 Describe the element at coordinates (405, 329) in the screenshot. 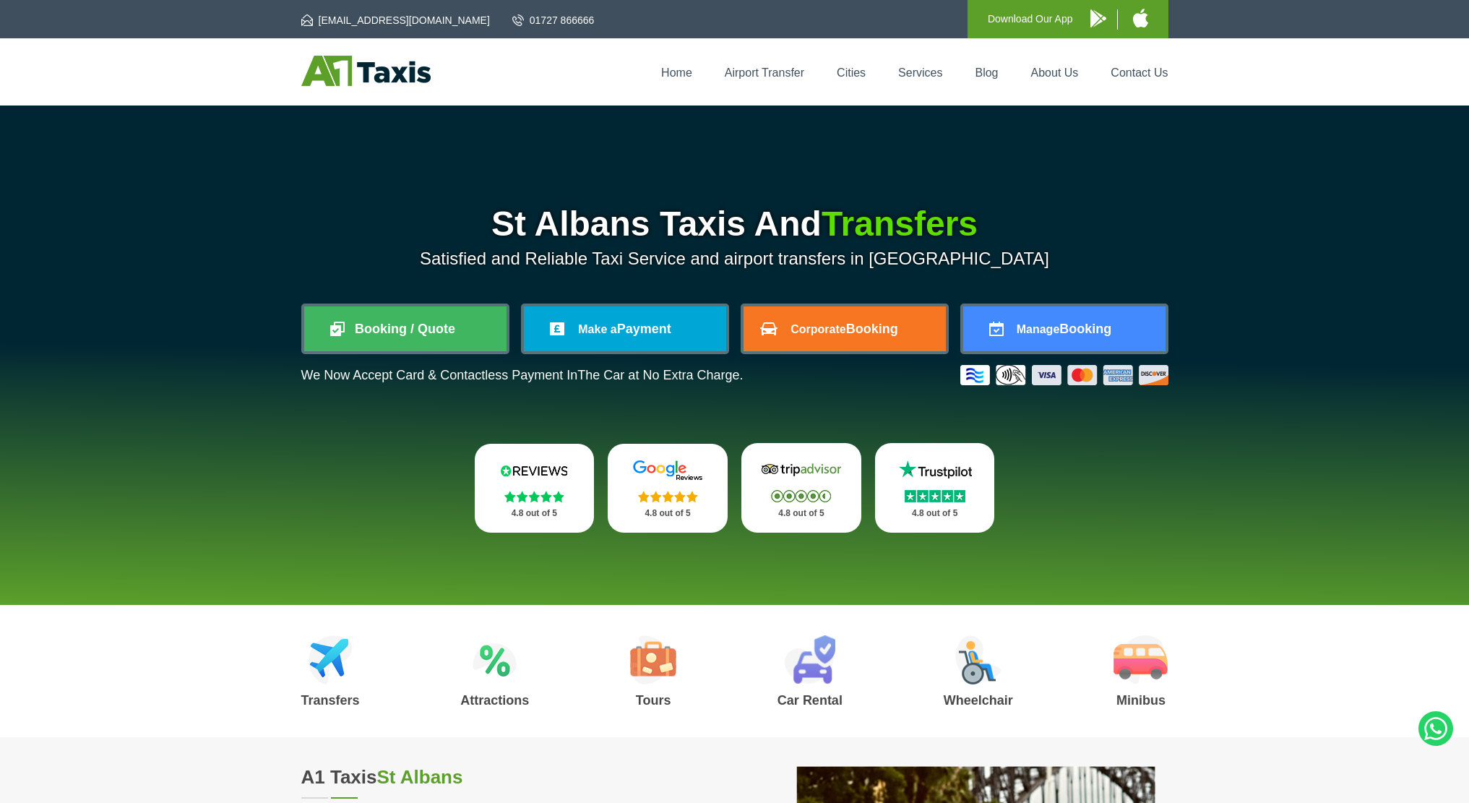

I see `a: Booking / Quote` at that location.